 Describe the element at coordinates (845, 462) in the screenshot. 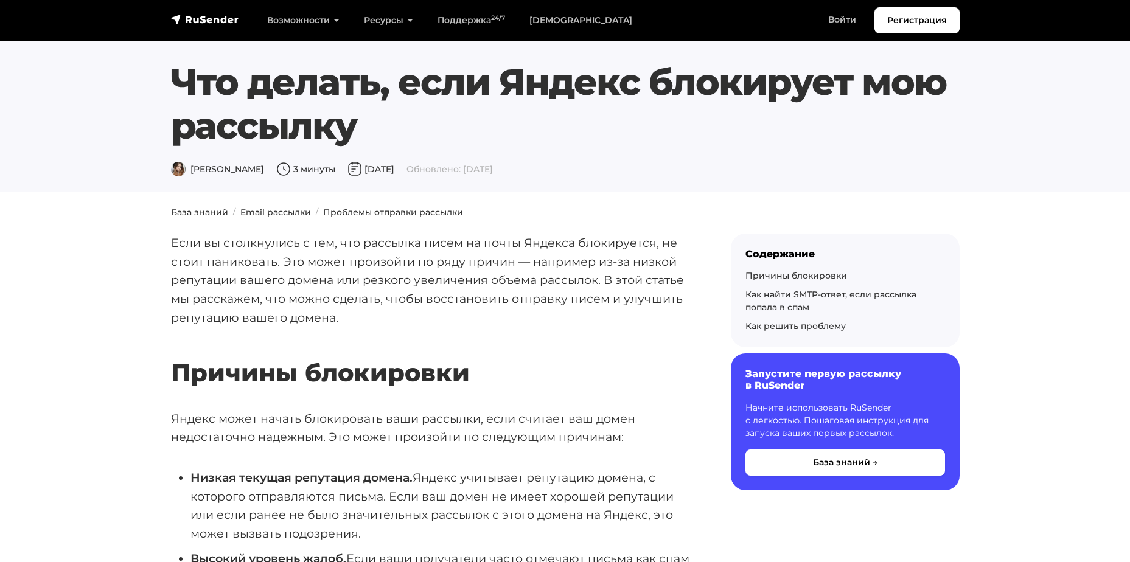

I see `button: База знаний →` at that location.